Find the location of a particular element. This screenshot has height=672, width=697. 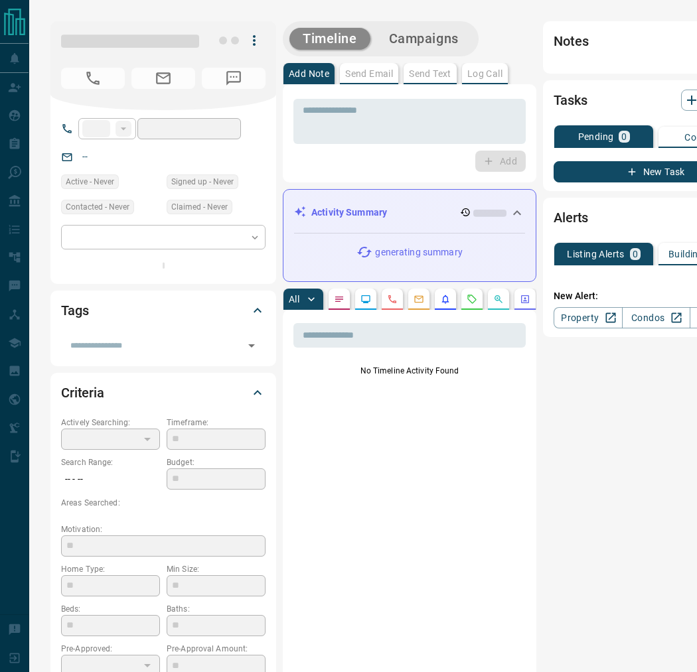

div: Criteria is located at coordinates (163, 393).